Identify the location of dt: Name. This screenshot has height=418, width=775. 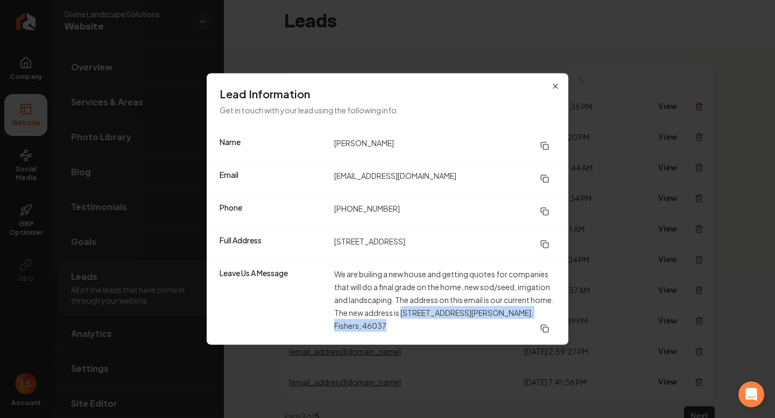
(272, 146).